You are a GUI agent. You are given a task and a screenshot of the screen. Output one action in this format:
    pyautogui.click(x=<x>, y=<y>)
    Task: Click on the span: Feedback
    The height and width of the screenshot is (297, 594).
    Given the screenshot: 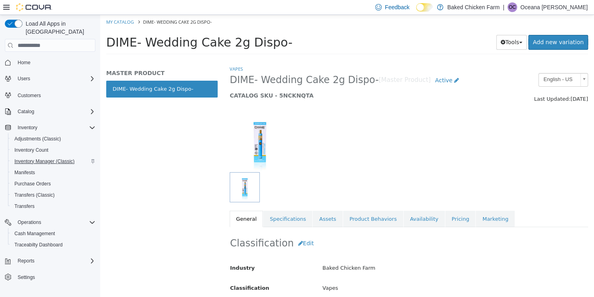 What is the action you would take?
    pyautogui.click(x=397, y=7)
    